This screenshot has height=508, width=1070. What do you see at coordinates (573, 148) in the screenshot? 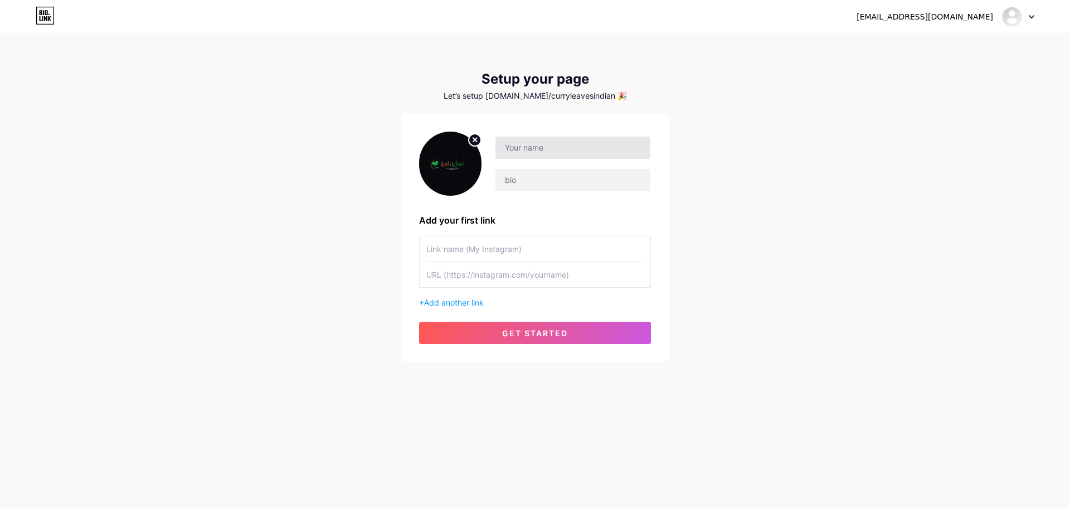
I see `input: Your name` at bounding box center [573, 148].